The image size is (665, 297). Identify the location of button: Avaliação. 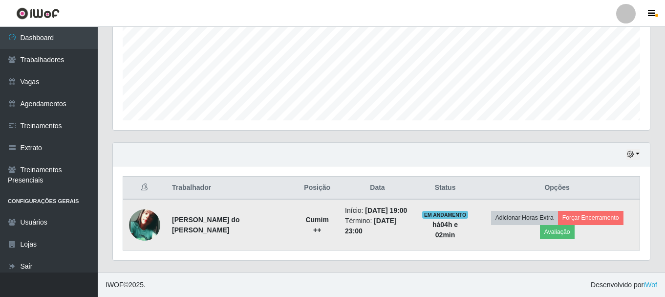
(557, 232).